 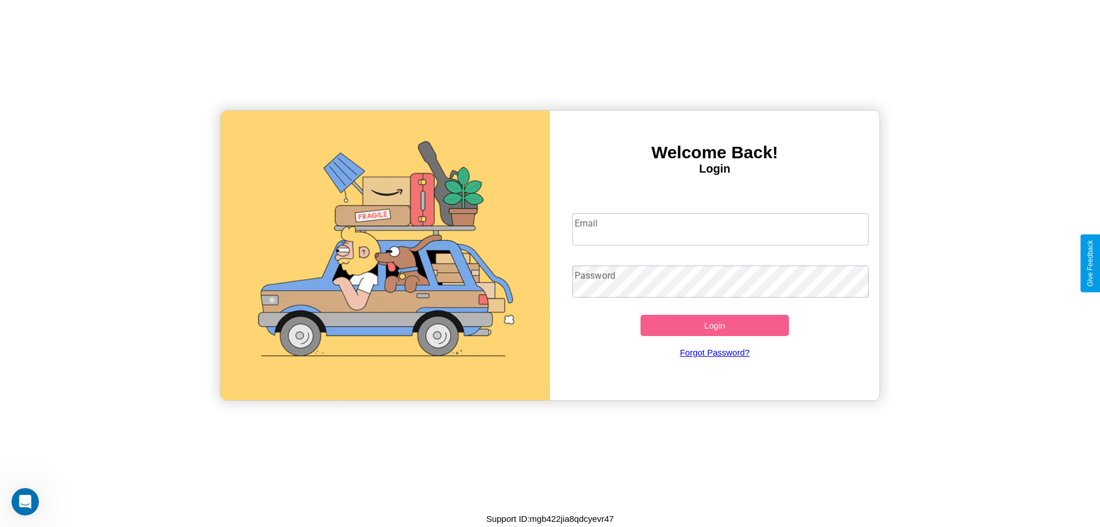 What do you see at coordinates (715, 352) in the screenshot?
I see `a: Forgot Password?` at bounding box center [715, 352].